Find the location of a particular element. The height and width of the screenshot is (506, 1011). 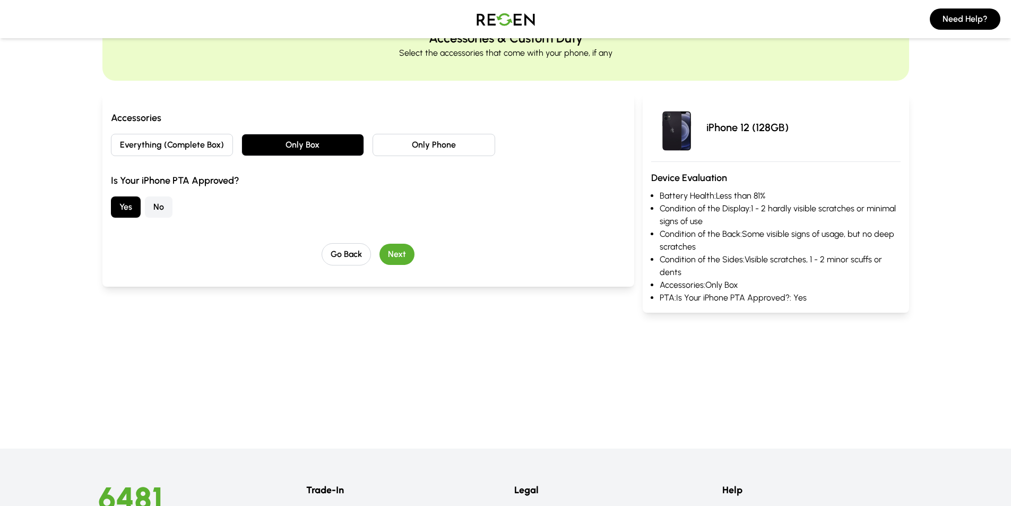

h3: Accessories is located at coordinates (368, 118).